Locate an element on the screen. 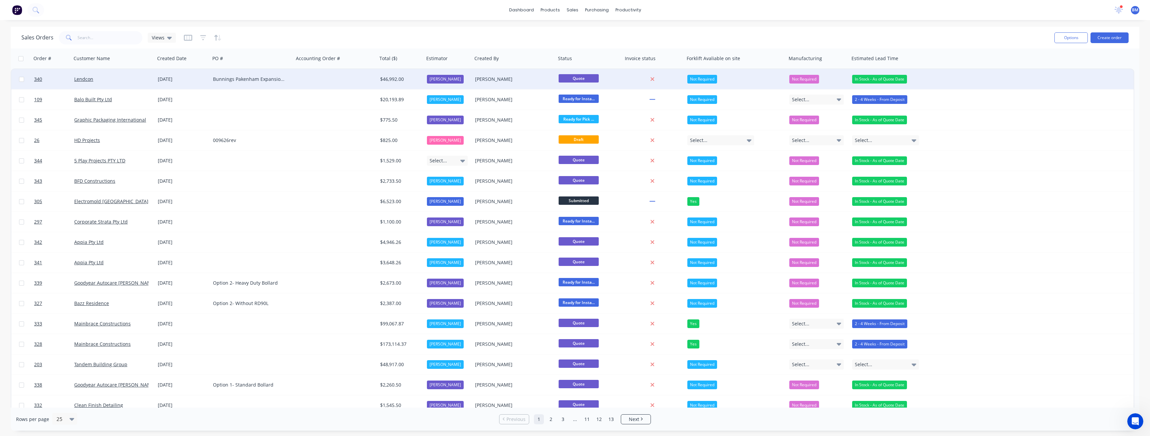 The height and width of the screenshot is (436, 1150). h1: Sales Orders is located at coordinates (37, 37).